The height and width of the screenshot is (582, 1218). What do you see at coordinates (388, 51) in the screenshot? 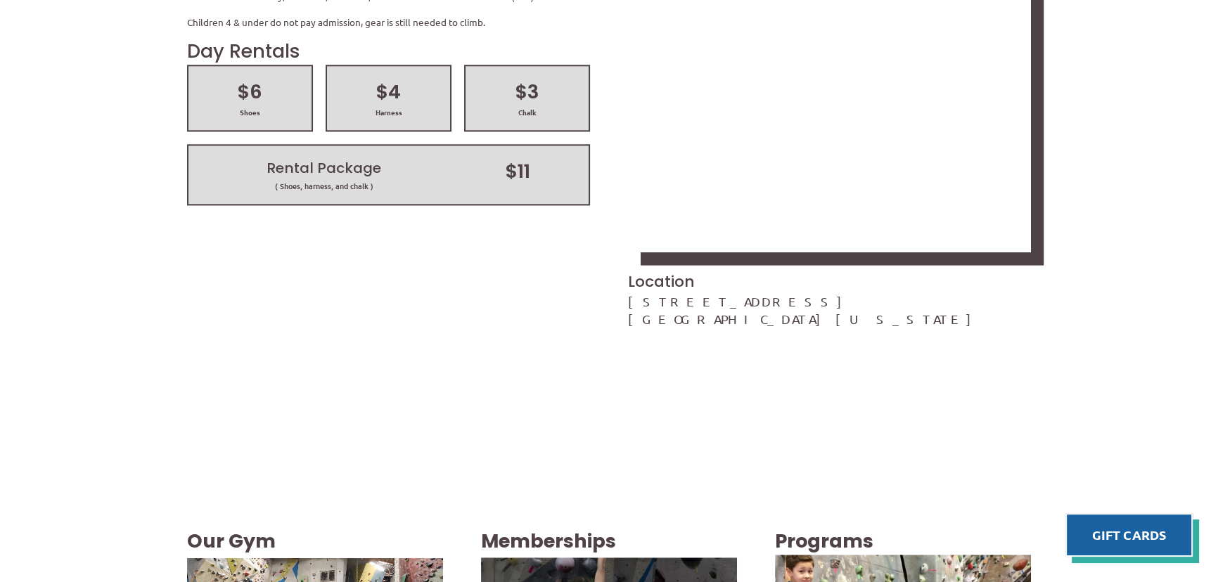
I see `h2: Day Rentals` at bounding box center [388, 51].